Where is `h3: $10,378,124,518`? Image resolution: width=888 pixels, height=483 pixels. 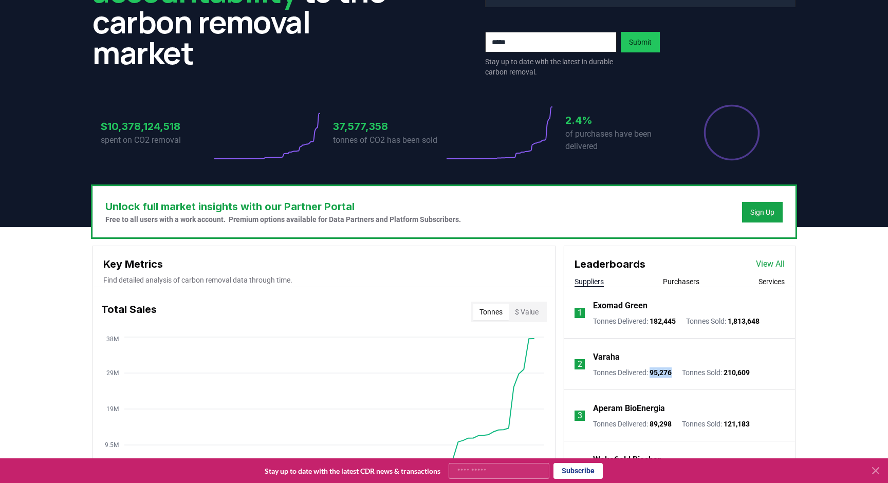 h3: $10,378,124,518 is located at coordinates (156, 126).